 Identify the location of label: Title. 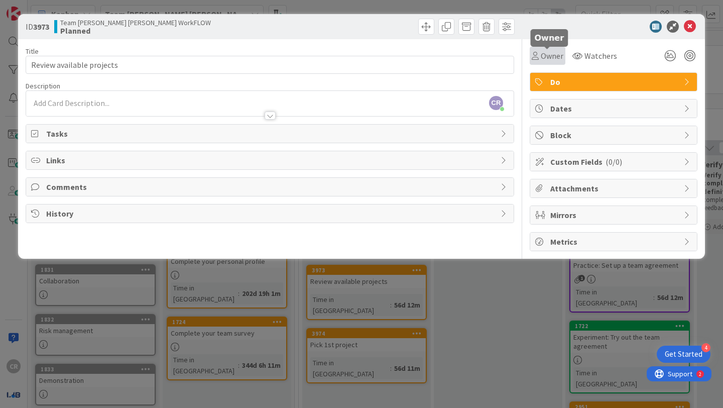
(32, 51).